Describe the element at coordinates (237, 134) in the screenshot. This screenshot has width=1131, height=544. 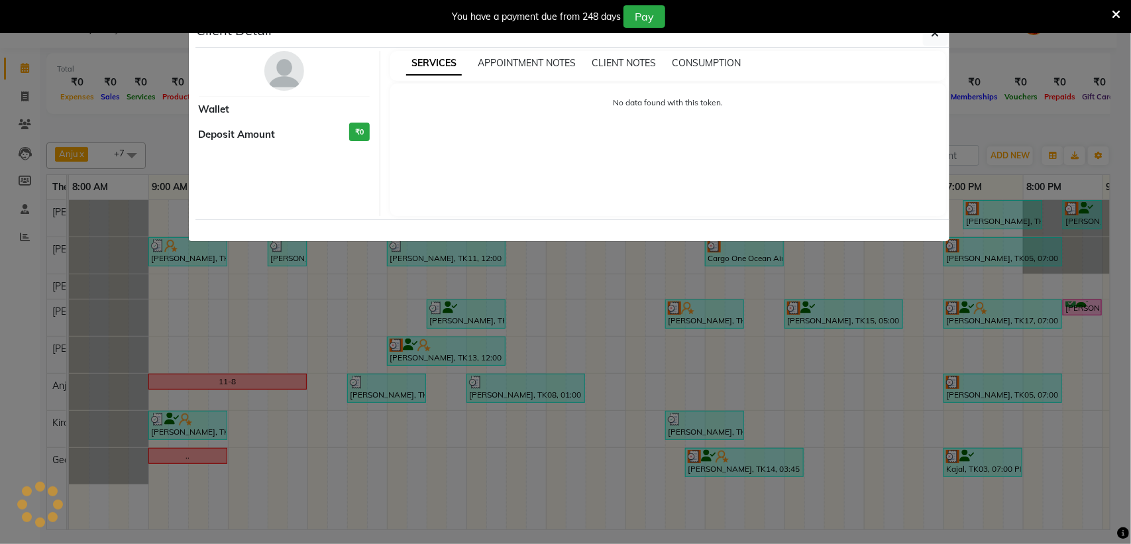
I see `span: Deposit Amount` at that location.